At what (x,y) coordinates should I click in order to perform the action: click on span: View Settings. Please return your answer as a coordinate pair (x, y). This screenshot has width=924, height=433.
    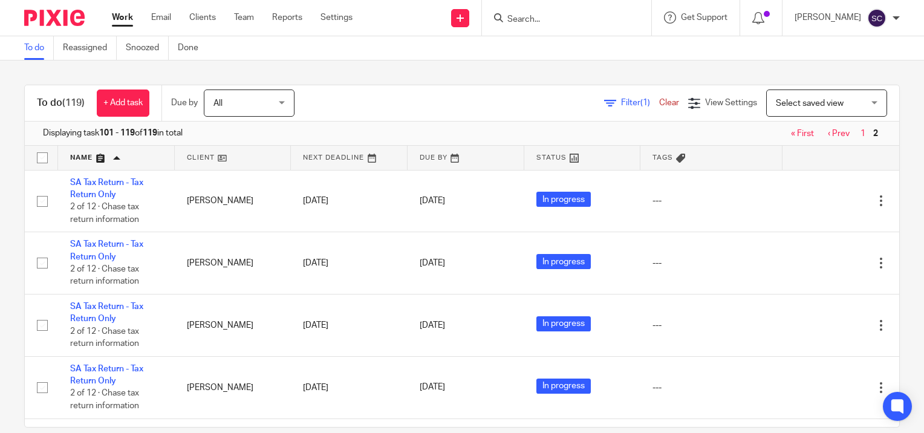
    Looking at the image, I should click on (731, 103).